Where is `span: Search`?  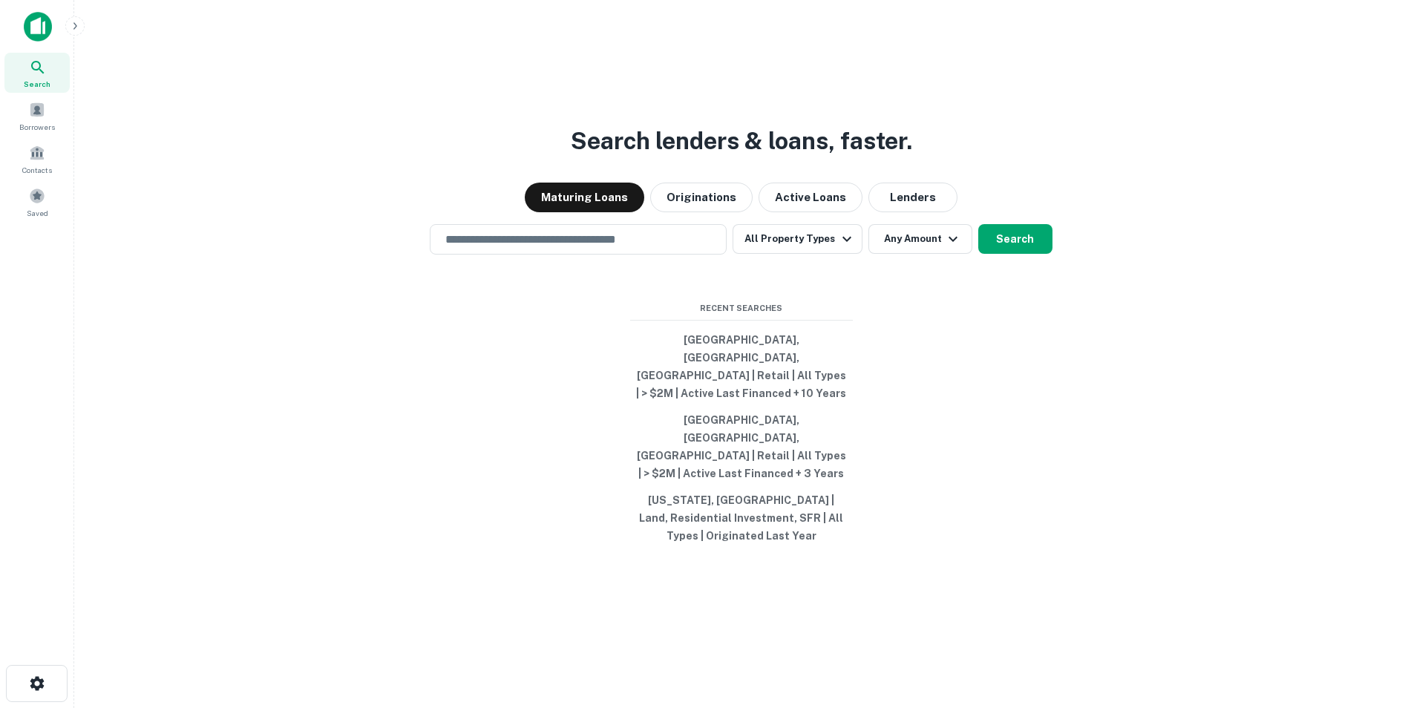
span: Search is located at coordinates (37, 84).